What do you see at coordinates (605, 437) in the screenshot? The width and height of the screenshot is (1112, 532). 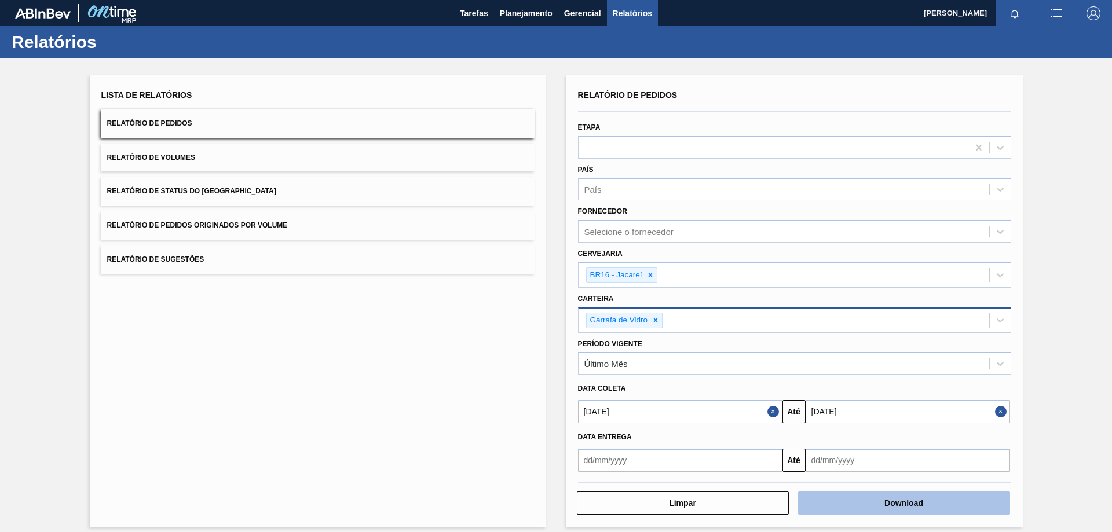 I see `span: Data entrega` at bounding box center [605, 437].